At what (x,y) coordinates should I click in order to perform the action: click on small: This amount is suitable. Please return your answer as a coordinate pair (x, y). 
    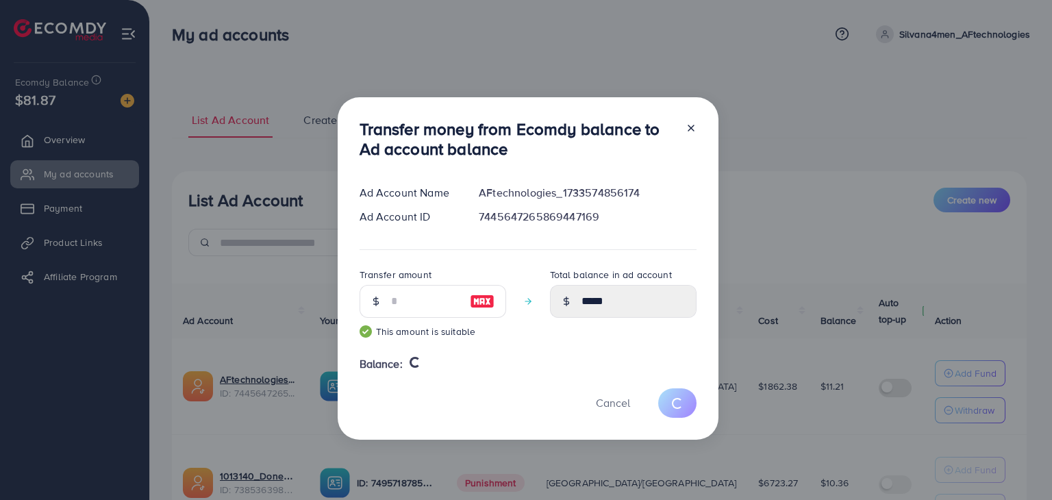
    Looking at the image, I should click on (433, 332).